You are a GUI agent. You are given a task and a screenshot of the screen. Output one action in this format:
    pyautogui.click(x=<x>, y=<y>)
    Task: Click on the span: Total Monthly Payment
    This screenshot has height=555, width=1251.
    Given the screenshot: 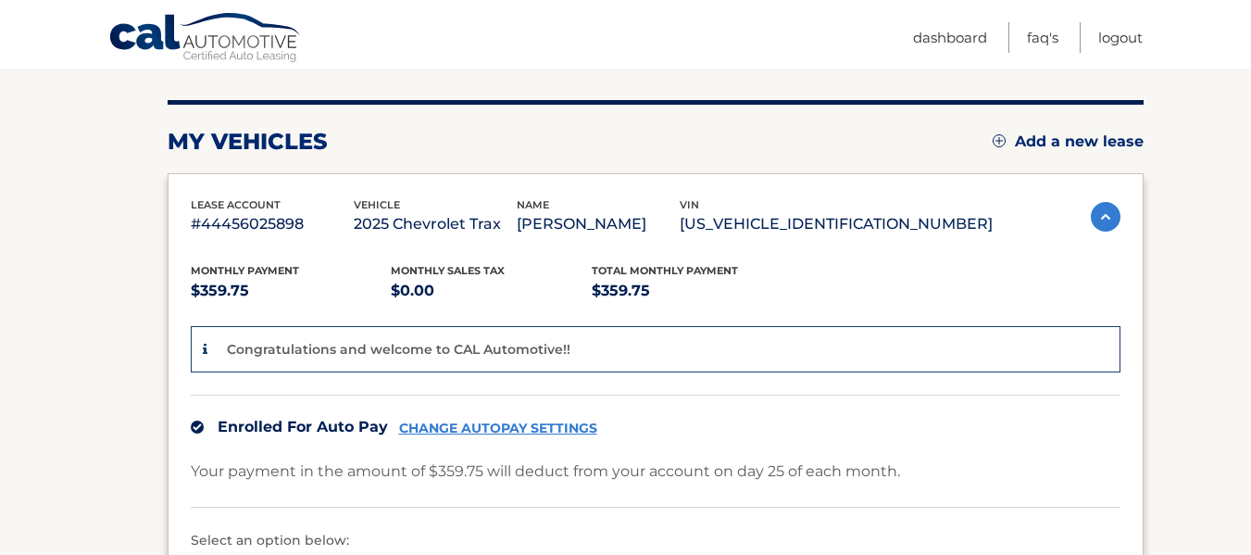 What is the action you would take?
    pyautogui.click(x=665, y=270)
    